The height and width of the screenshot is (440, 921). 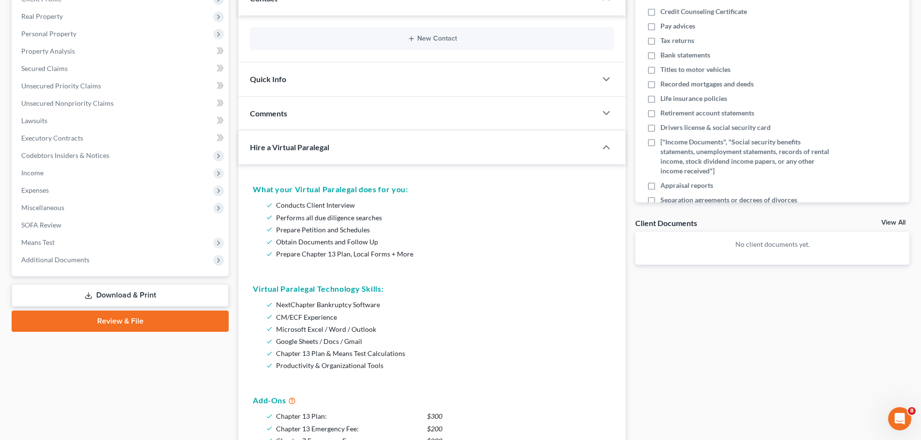 What do you see at coordinates (677, 41) in the screenshot?
I see `span: Tax returns` at bounding box center [677, 41].